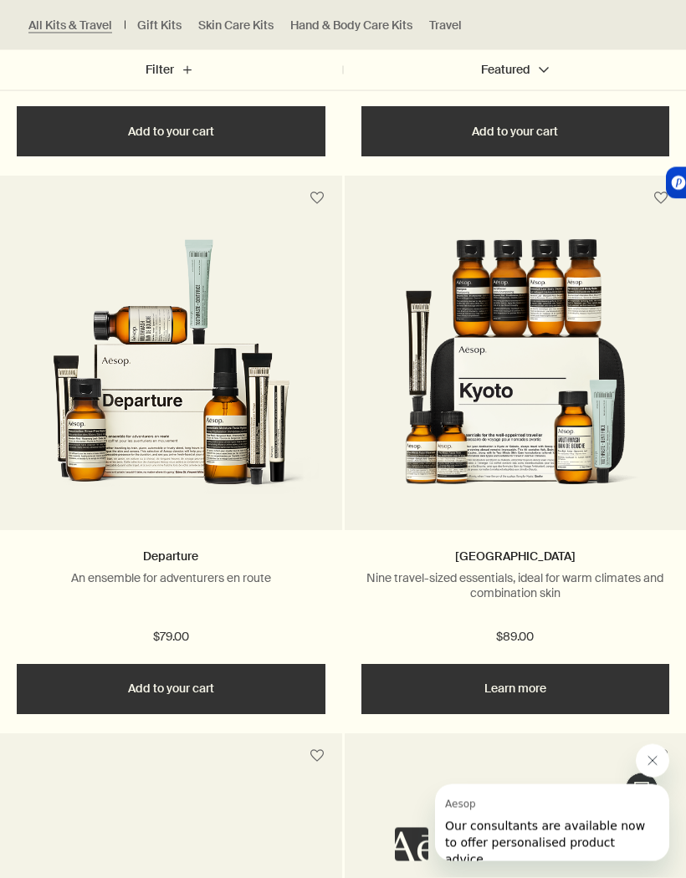  Describe the element at coordinates (171, 132) in the screenshot. I see `button: Add to your cart - $16.00` at that location.